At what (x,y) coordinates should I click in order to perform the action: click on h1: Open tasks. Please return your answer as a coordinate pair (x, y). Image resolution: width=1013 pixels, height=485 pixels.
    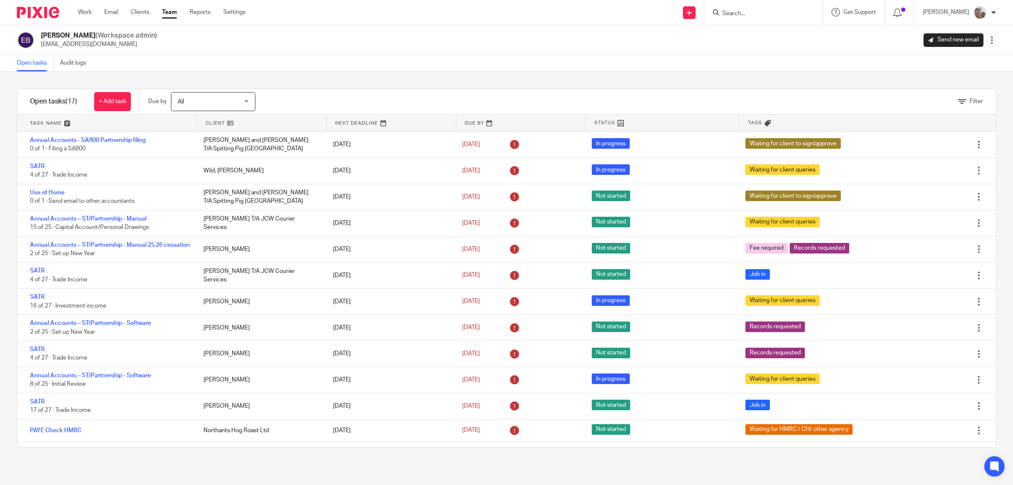
    Looking at the image, I should click on (54, 101).